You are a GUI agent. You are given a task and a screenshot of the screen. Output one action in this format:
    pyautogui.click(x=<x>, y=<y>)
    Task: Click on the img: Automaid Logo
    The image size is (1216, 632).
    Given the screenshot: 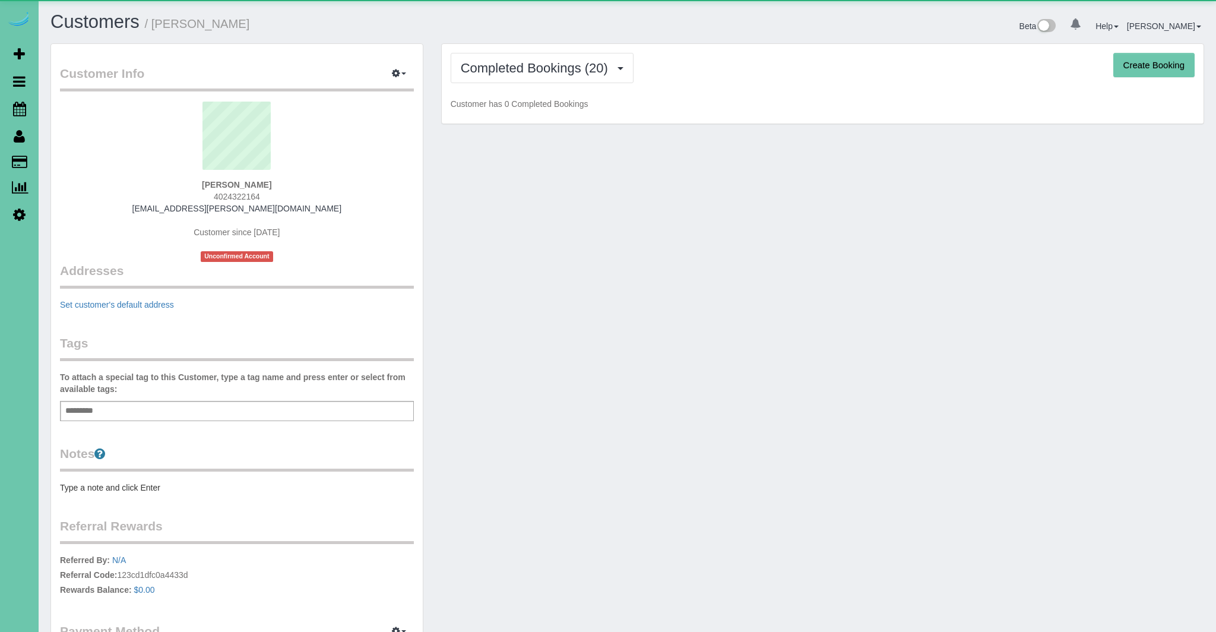 What is the action you would take?
    pyautogui.click(x=19, y=20)
    